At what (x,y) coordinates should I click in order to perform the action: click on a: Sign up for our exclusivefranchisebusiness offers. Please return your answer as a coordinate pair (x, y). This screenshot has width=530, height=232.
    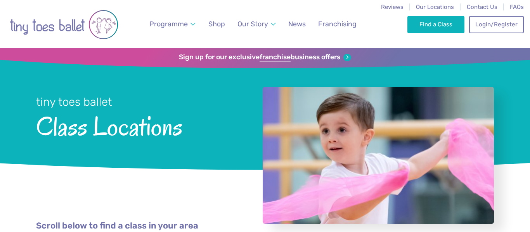
    Looking at the image, I should click on (264, 57).